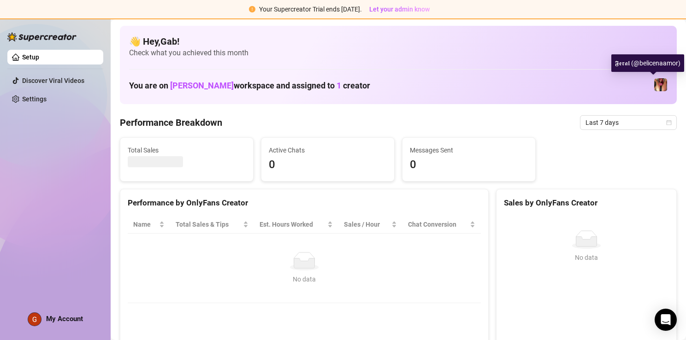 The width and height of the screenshot is (686, 340). Describe the element at coordinates (399, 9) in the screenshot. I see `button: Let your admin know` at that location.